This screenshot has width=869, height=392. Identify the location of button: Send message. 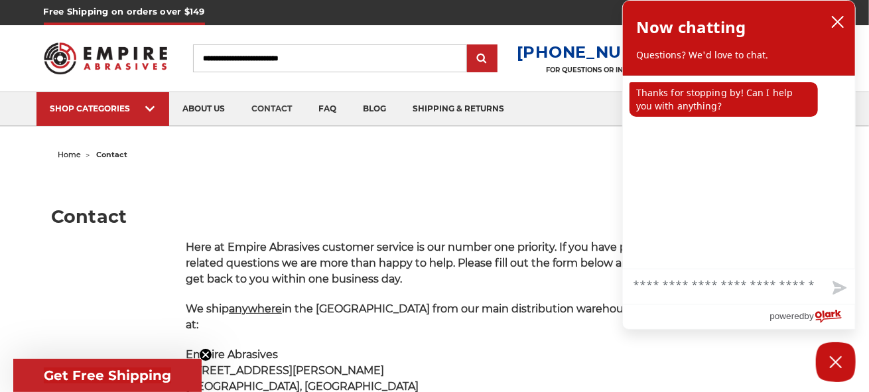
(839, 289).